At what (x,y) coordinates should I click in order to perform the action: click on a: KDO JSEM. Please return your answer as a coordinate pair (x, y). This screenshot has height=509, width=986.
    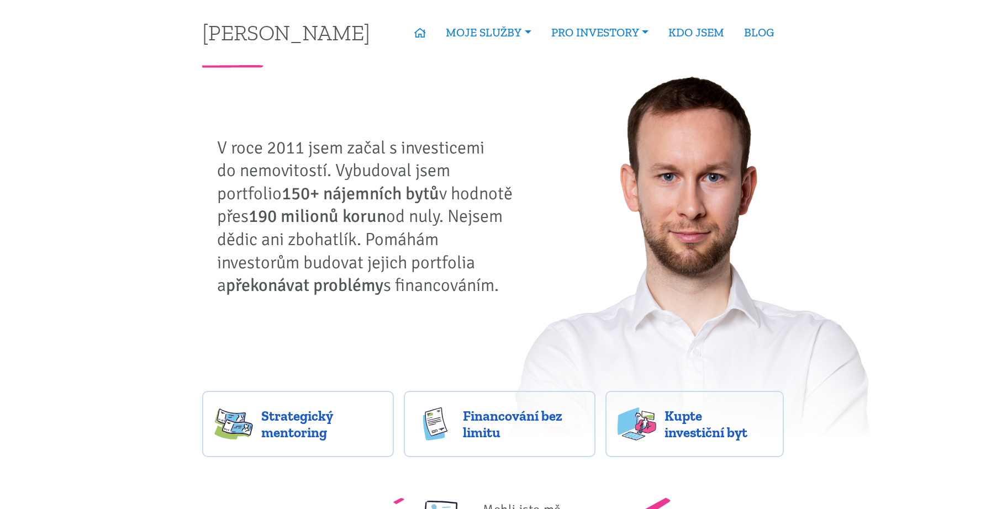
    Looking at the image, I should click on (696, 33).